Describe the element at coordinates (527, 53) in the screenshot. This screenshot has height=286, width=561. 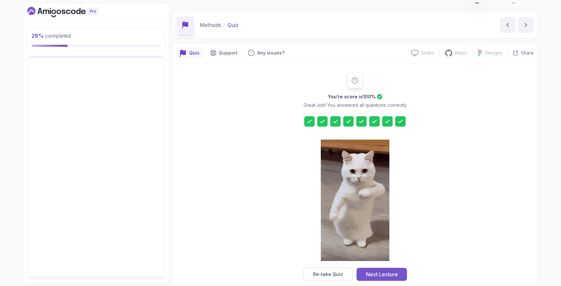
I see `p: Share` at that location.